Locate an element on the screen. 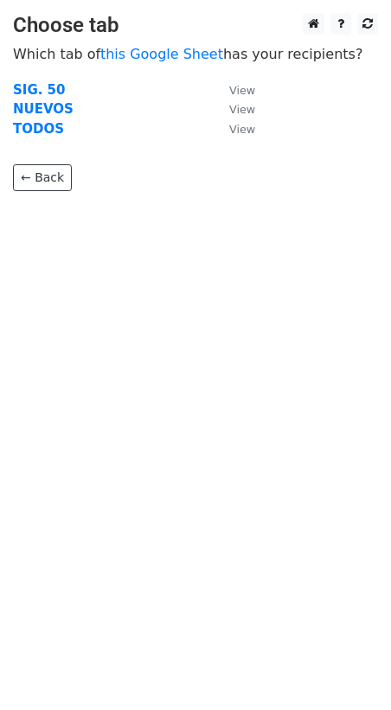 The width and height of the screenshot is (391, 710). strong: TODOS is located at coordinates (38, 129).